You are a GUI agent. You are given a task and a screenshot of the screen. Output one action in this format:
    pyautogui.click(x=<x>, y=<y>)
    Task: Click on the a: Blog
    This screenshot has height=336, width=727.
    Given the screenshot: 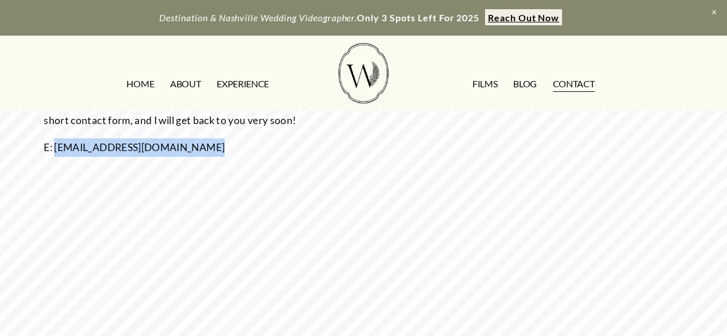 What is the action you would take?
    pyautogui.click(x=525, y=84)
    